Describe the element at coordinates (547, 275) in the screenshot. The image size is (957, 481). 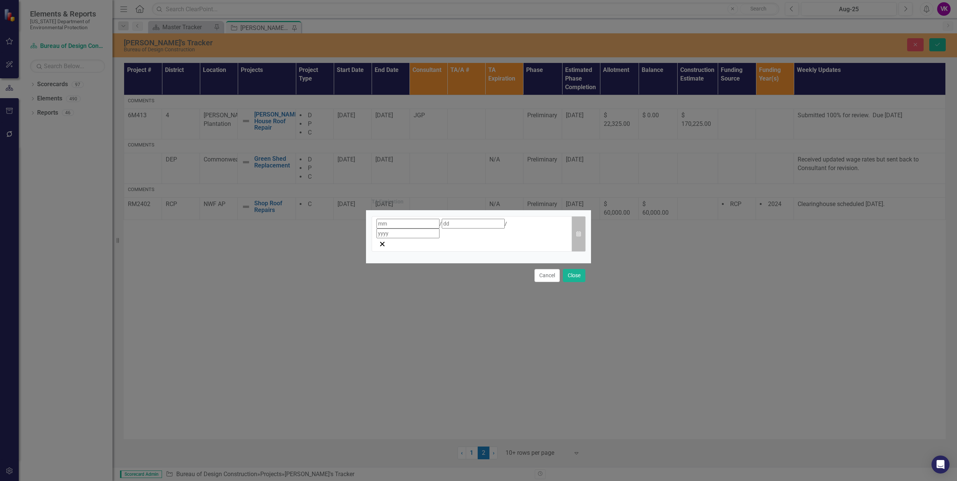
I see `button: Cancel` at that location.